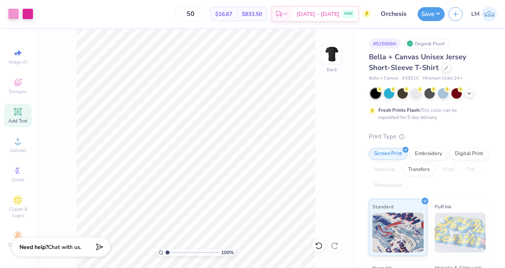  Describe the element at coordinates (417, 62) in the screenshot. I see `span: Bella + Canvas Unisex Jersey Short-Sleeve T-Shirt` at that location.